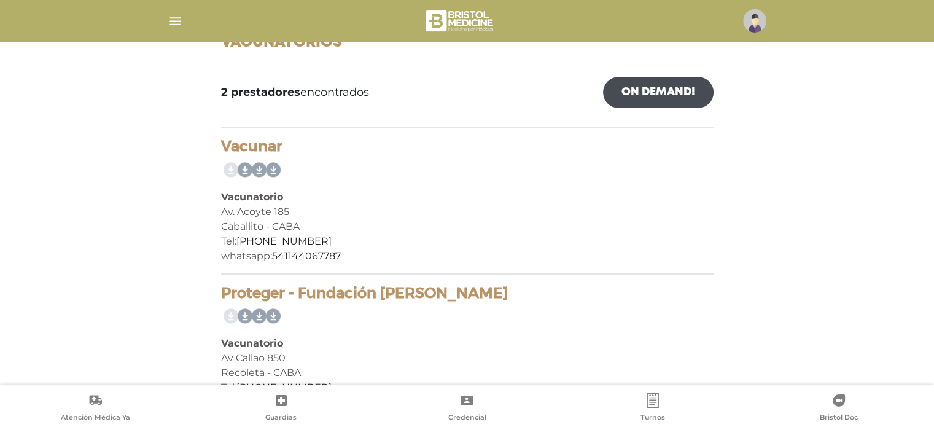 The width and height of the screenshot is (934, 427). What do you see at coordinates (467, 256) in the screenshot?
I see `div: whatsapp:` at bounding box center [467, 256].